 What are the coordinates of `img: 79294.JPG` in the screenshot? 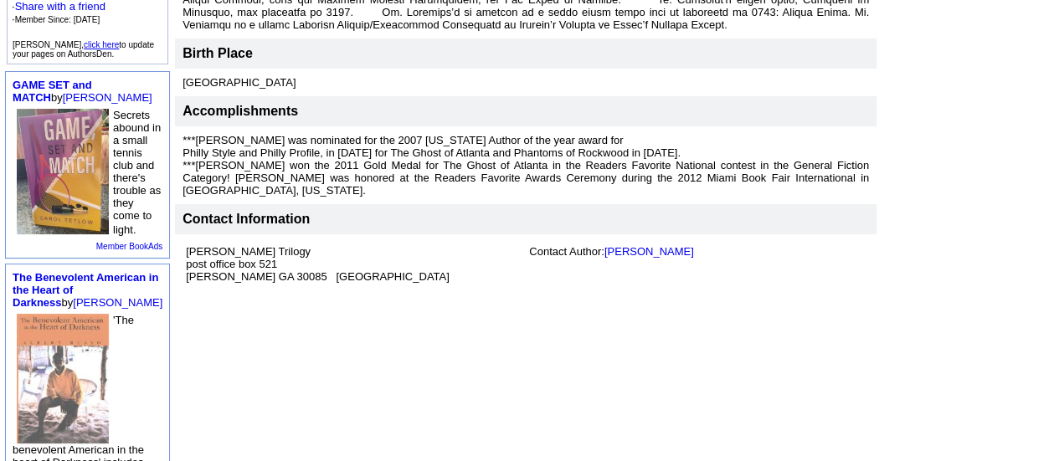 It's located at (63, 172).